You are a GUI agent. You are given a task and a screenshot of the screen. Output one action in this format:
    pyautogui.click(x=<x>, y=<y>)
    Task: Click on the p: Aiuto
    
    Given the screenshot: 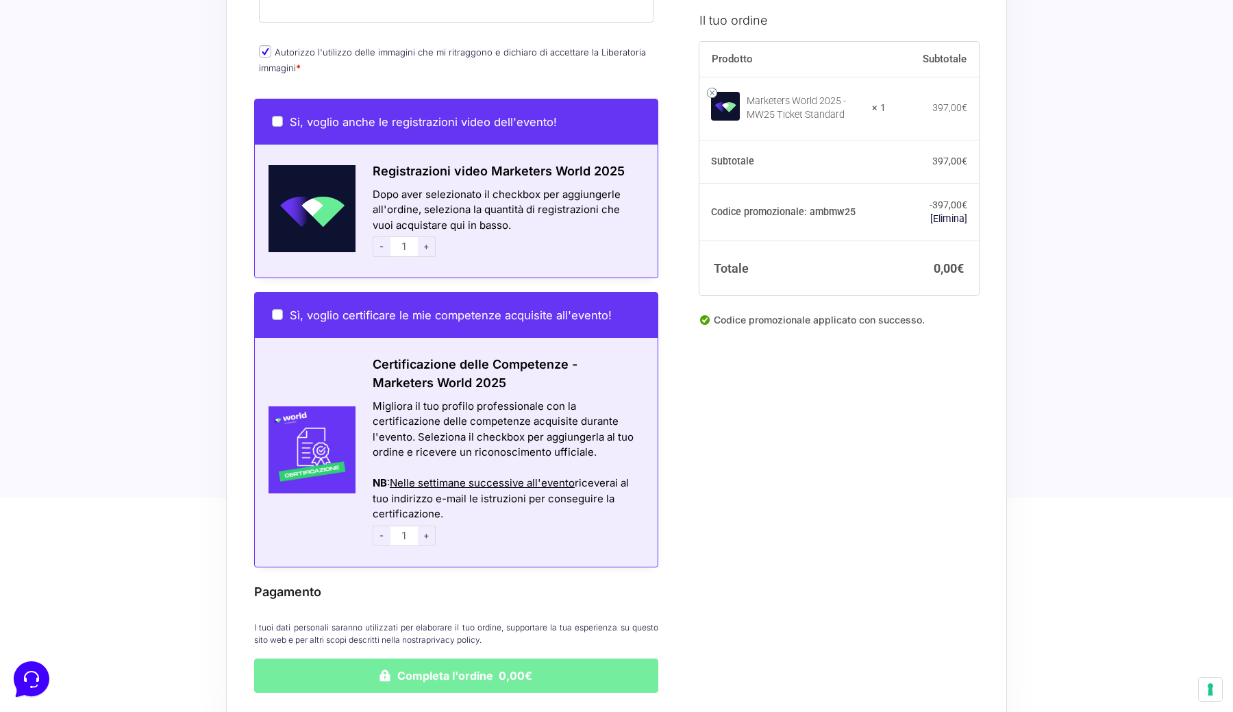 What is the action you would take?
    pyautogui.click(x=221, y=465)
    